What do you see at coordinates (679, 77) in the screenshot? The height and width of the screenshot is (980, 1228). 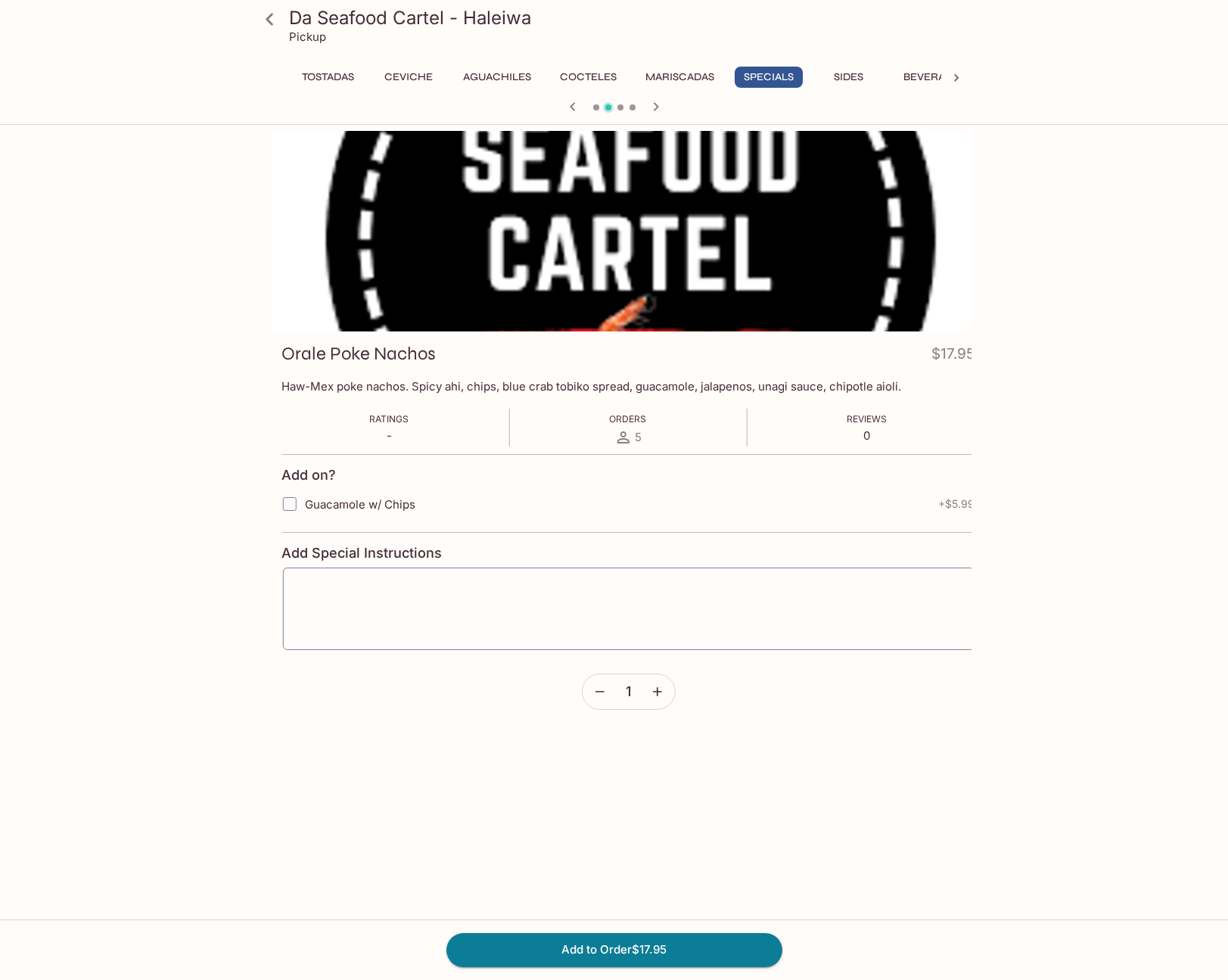 I see `button: Mariscadas` at bounding box center [679, 77].